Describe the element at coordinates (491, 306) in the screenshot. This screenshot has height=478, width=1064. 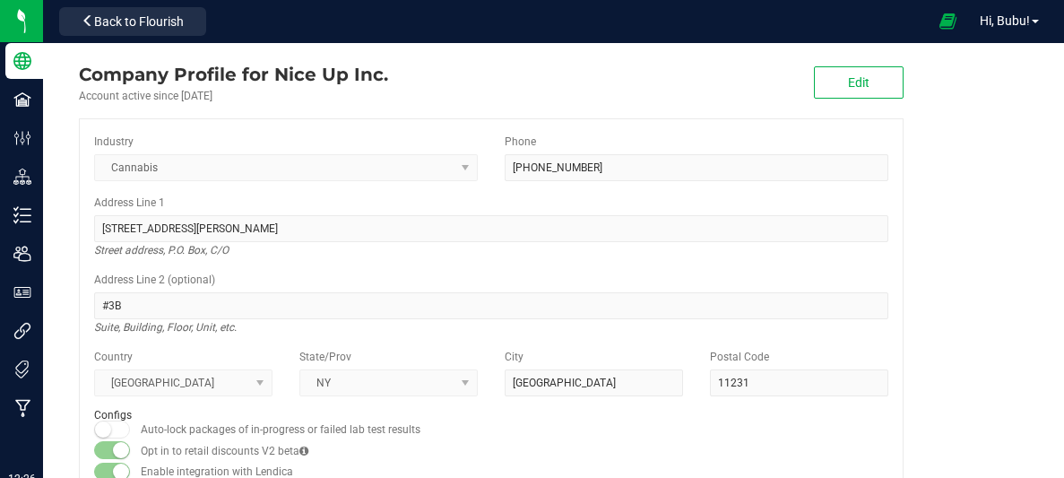
I see `input: Suite, Building, Unit, etc.` at that location.